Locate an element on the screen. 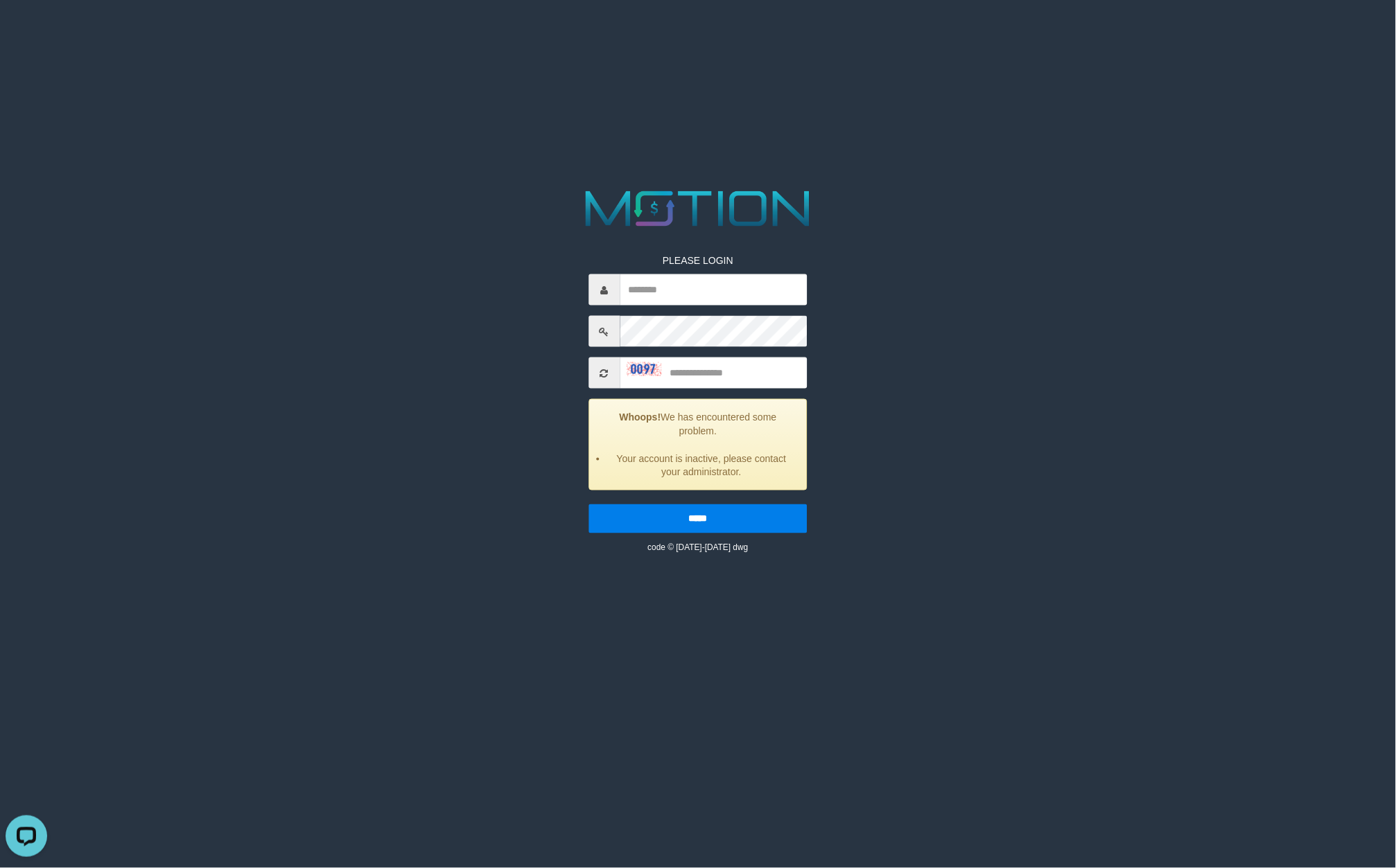  img: captcha is located at coordinates (644, 369).